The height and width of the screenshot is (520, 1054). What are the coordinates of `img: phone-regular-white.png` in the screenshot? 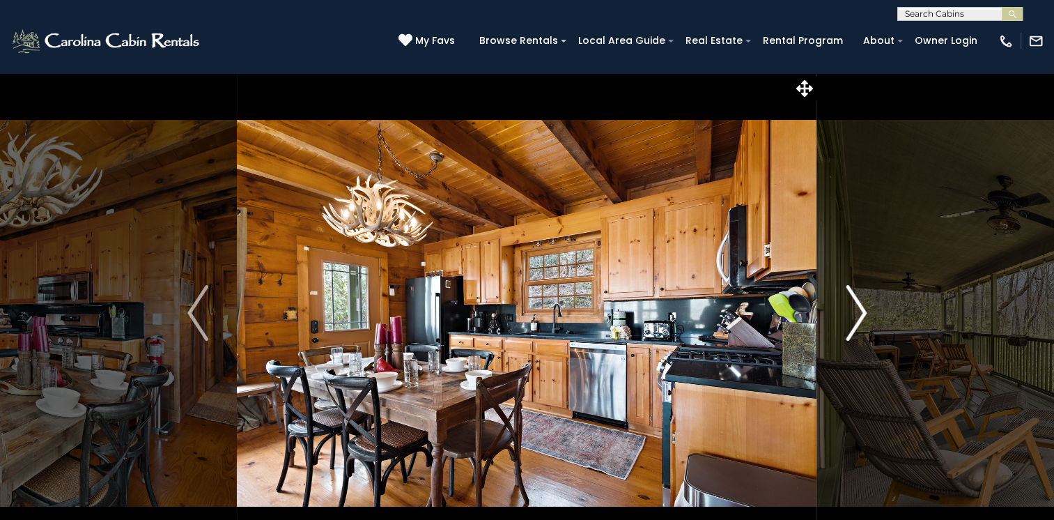 It's located at (1006, 41).